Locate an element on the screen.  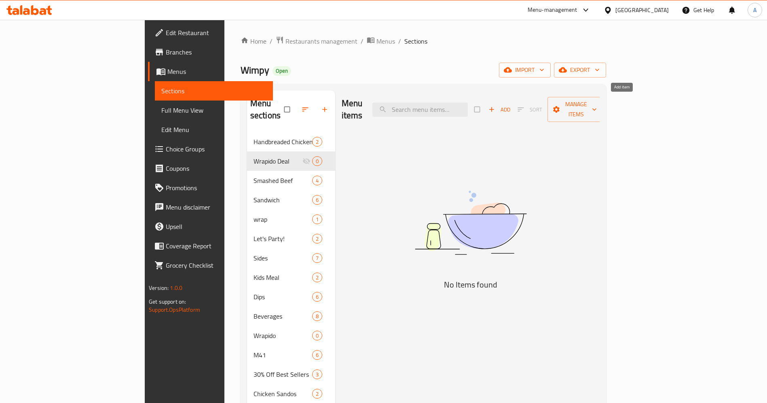
a: Coverage Report is located at coordinates (210, 246).